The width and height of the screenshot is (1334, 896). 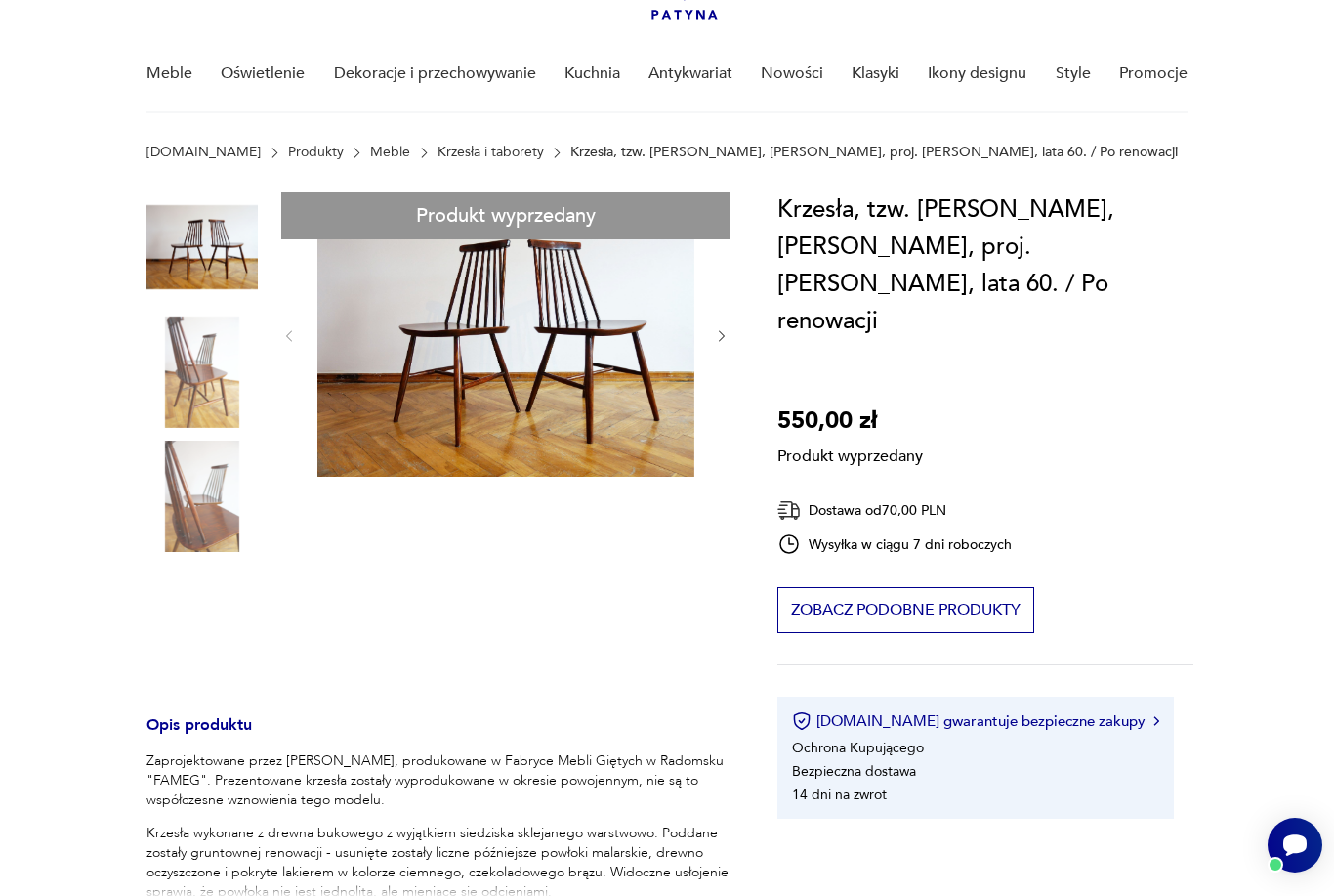 I want to click on a: Dekoracje i przechowywanie, so click(x=435, y=73).